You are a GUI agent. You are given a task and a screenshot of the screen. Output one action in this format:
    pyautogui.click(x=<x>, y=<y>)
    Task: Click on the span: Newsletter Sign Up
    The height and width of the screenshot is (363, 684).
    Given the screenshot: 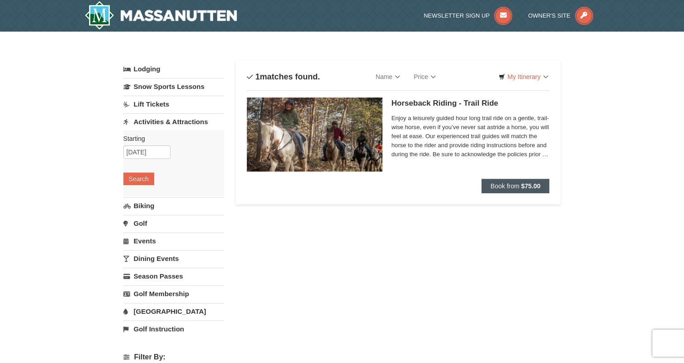 What is the action you would take?
    pyautogui.click(x=456, y=15)
    